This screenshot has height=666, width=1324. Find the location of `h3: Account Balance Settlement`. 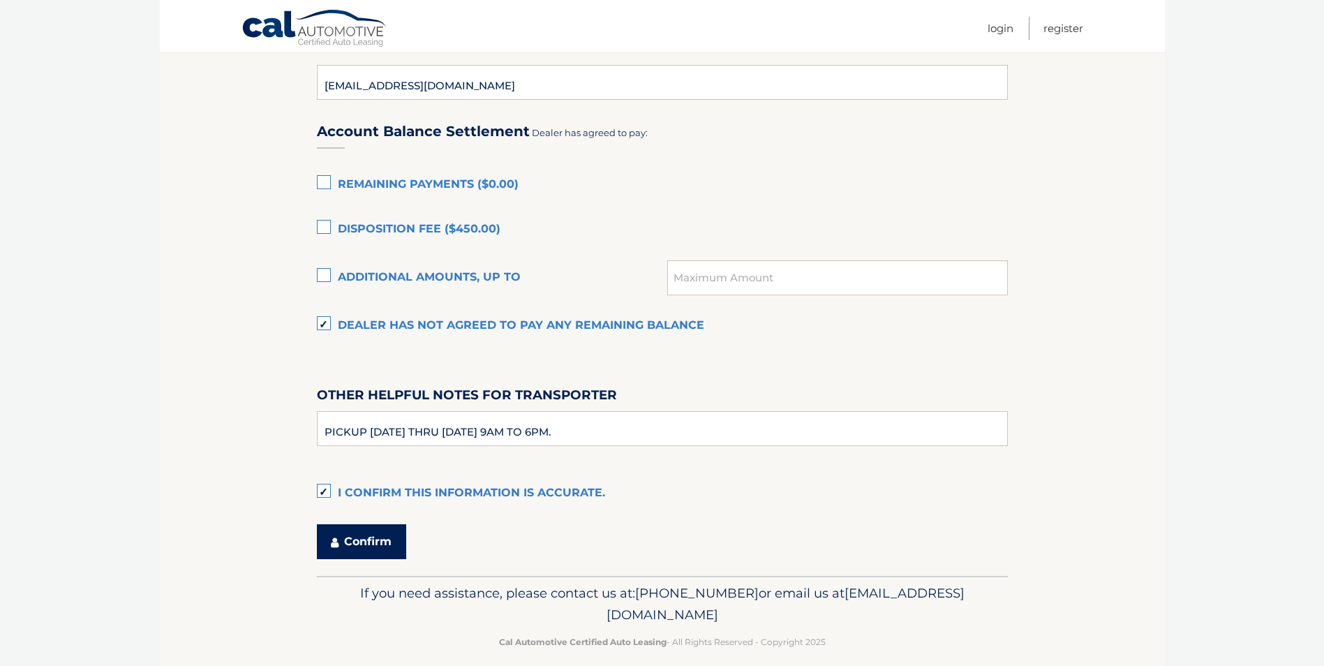

h3: Account Balance Settlement is located at coordinates (423, 131).